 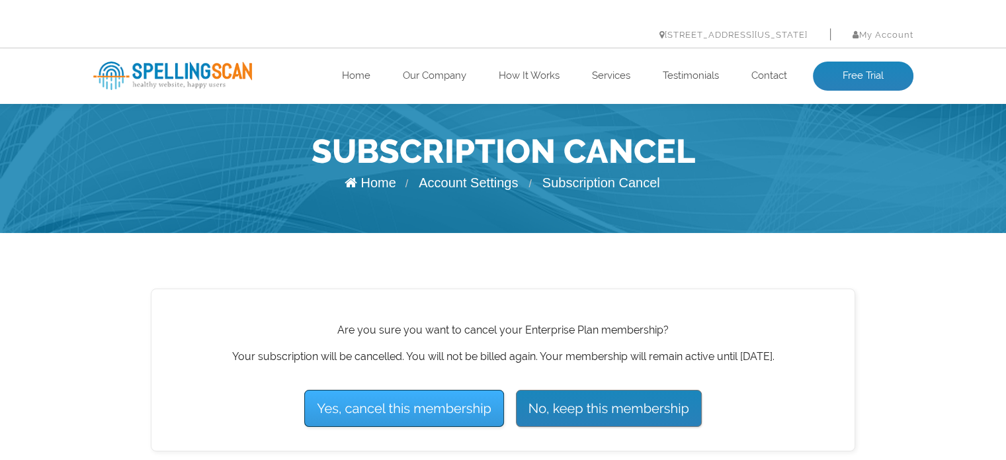 I want to click on img: spellingScan, so click(x=173, y=75).